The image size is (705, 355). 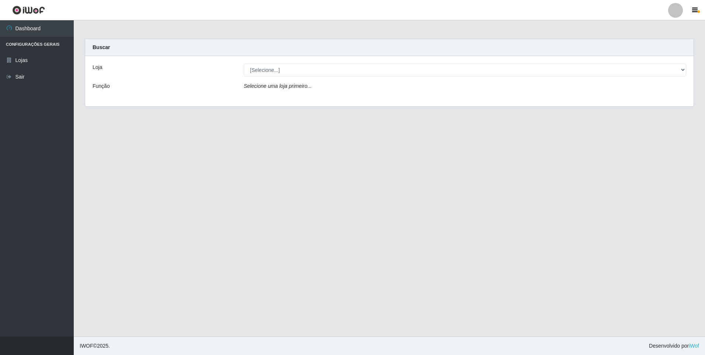 What do you see at coordinates (101, 47) in the screenshot?
I see `strong: Buscar` at bounding box center [101, 47].